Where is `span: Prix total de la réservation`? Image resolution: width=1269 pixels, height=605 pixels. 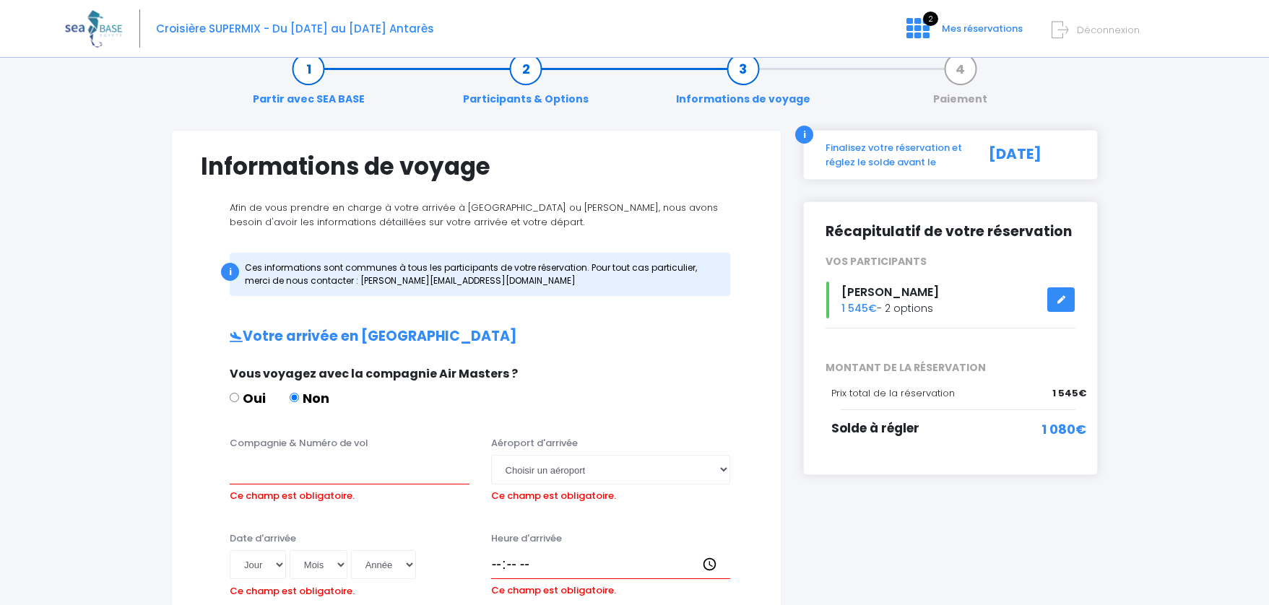
span: Prix total de la réservation is located at coordinates (892, 393).